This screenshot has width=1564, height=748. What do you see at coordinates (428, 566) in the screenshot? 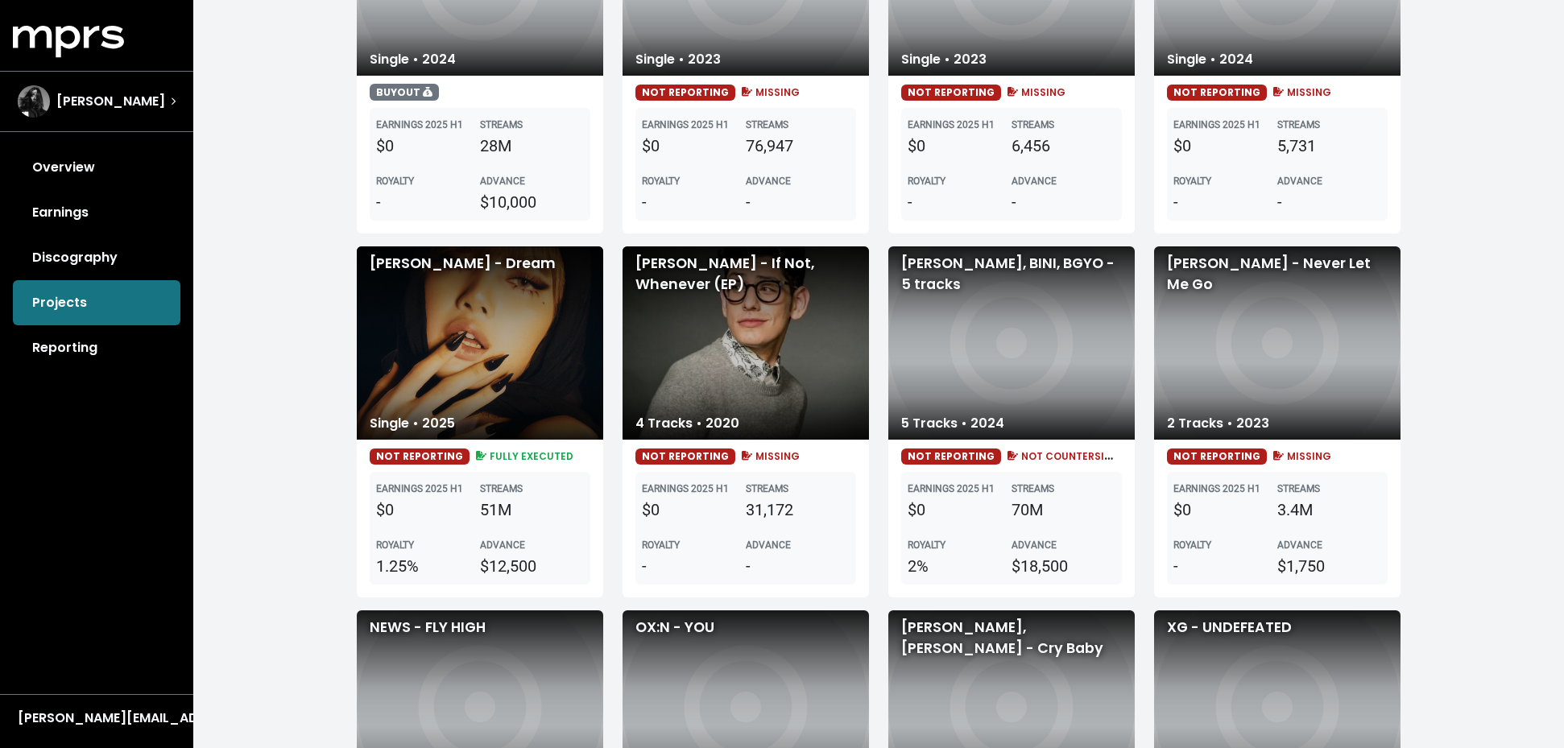
I see `div: 1.25%` at bounding box center [428, 566].